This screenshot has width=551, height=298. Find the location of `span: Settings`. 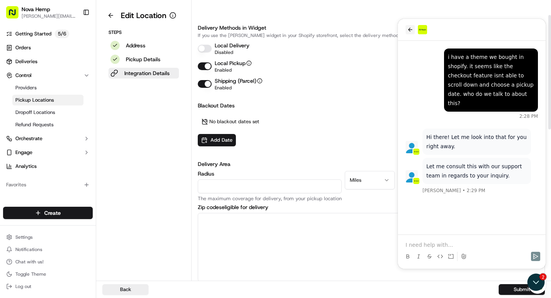

span: Settings is located at coordinates (24, 237).